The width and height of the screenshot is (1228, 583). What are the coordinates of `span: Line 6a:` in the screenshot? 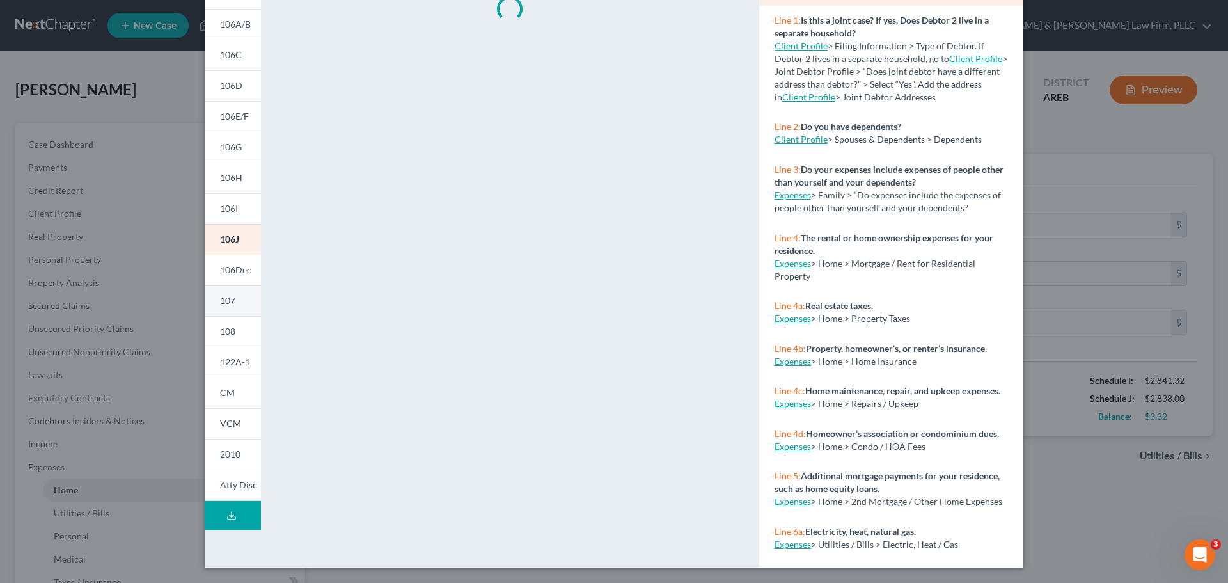 It's located at (790, 531).